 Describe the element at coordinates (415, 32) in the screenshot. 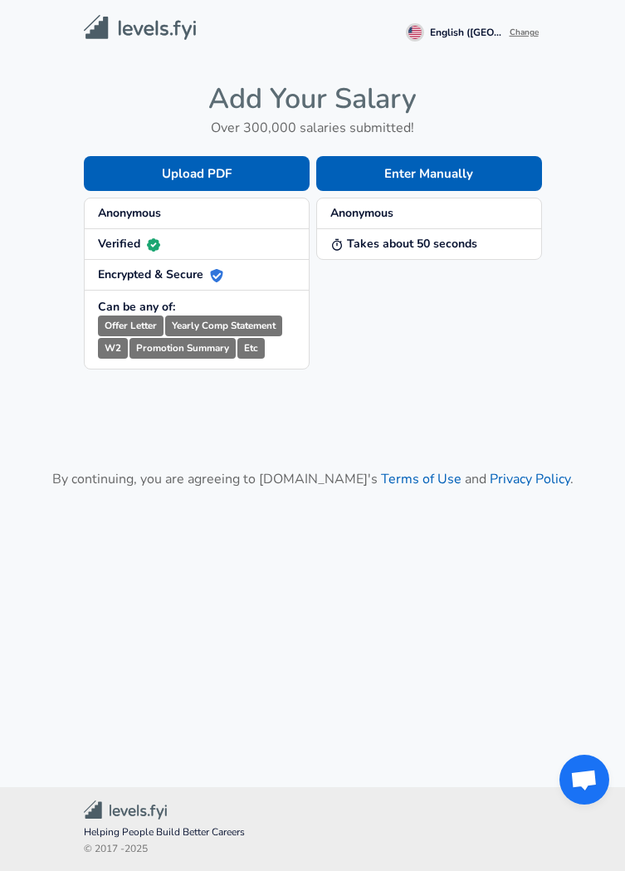

I see `img: English (US)` at that location.